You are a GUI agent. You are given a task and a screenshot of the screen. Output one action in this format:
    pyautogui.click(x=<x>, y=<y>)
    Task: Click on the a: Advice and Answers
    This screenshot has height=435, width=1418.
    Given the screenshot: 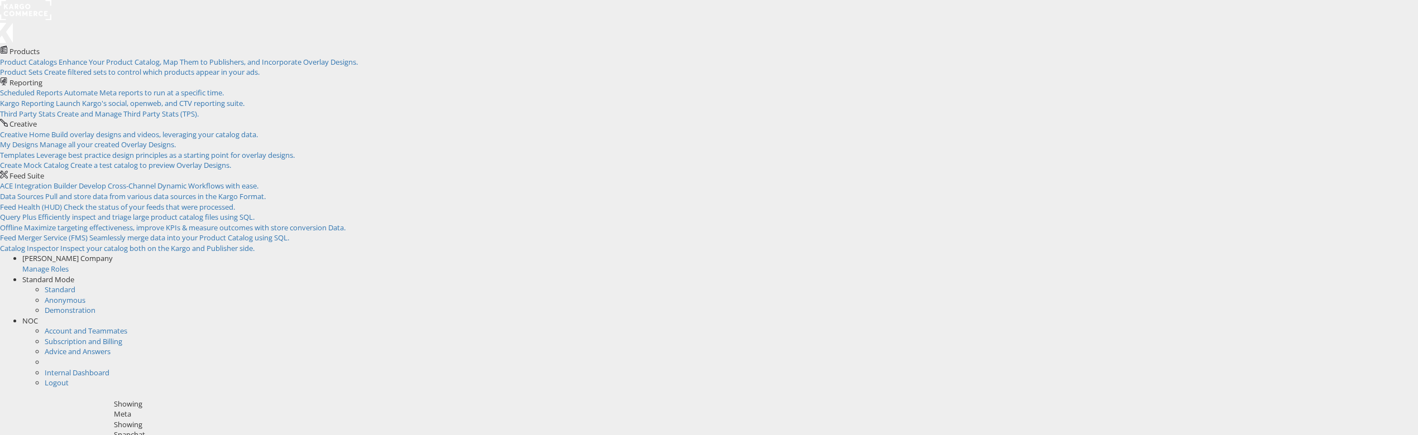 What is the action you would take?
    pyautogui.click(x=78, y=352)
    